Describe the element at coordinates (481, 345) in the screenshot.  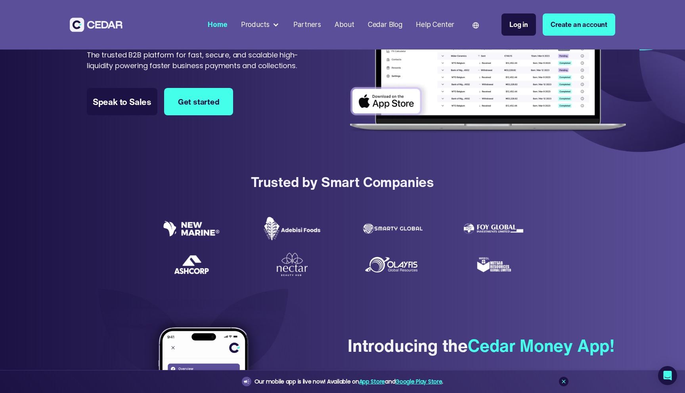
I see `div: Introducing the` at that location.